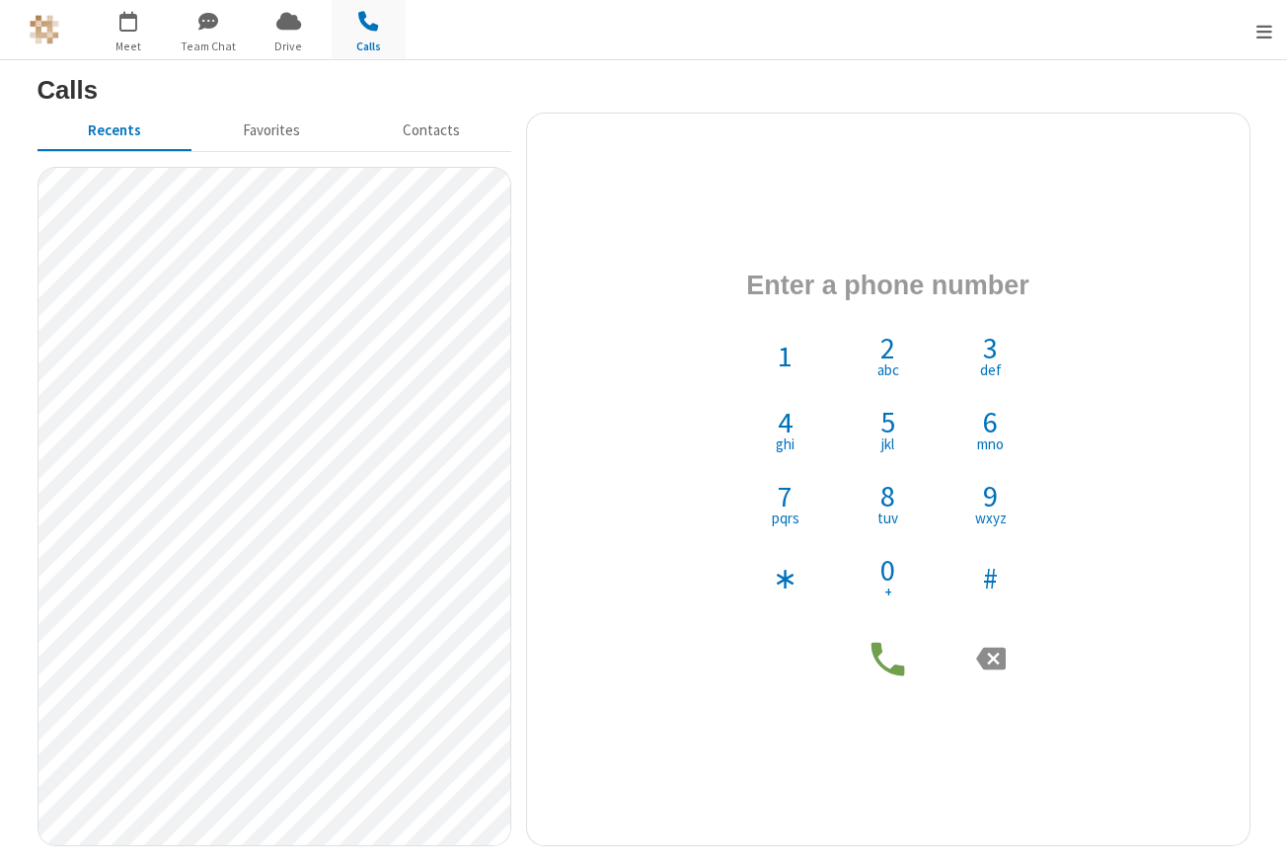  Describe the element at coordinates (785, 443) in the screenshot. I see `span: ghi` at that location.